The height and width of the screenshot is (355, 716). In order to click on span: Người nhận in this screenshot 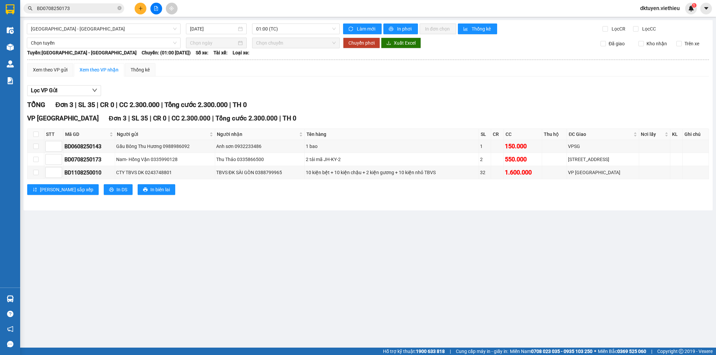, I will do `click(257, 134)`.